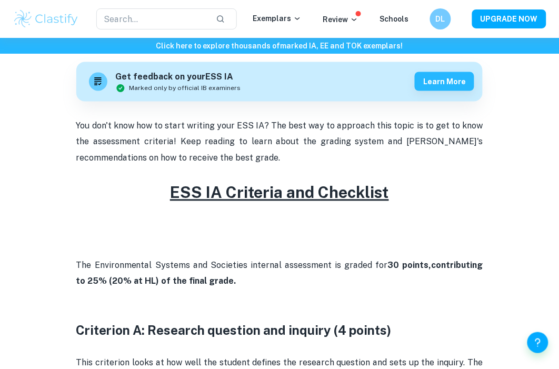  I want to click on strong: 30 points, so click(408, 265).